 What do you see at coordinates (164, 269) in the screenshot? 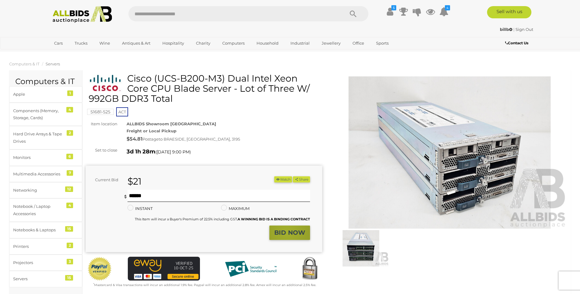
I see `img: eWAY Payment Gateway` at bounding box center [164, 269].